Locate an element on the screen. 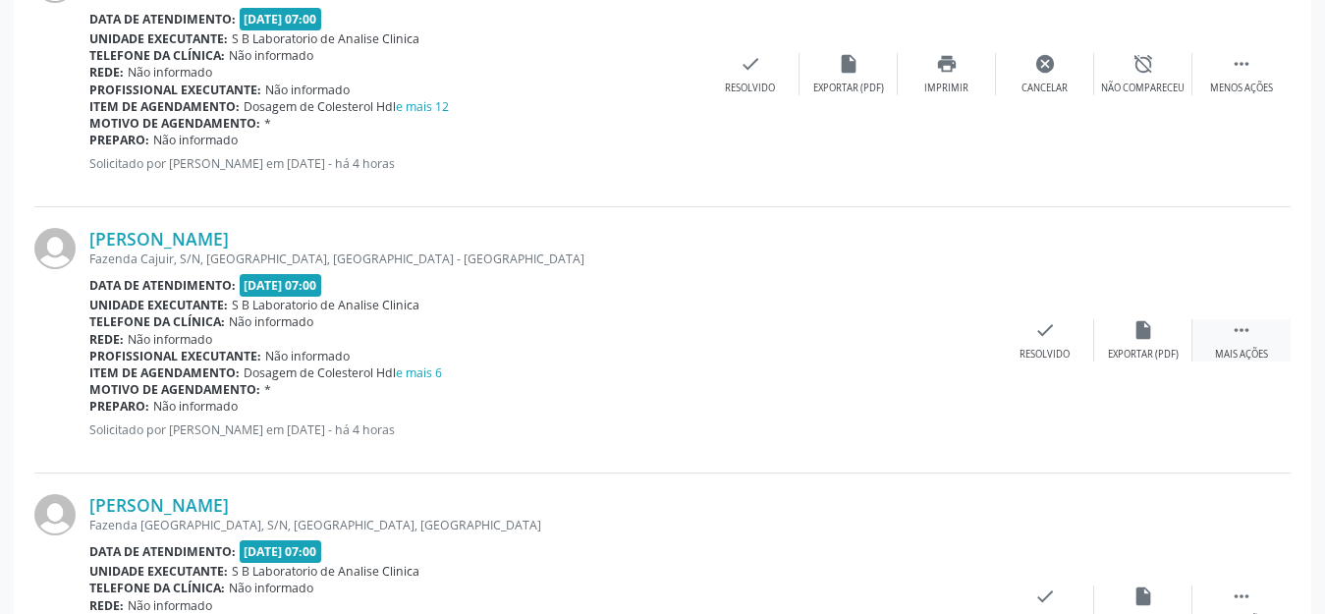 The width and height of the screenshot is (1325, 614). div: Menos ações is located at coordinates (1241, 88).